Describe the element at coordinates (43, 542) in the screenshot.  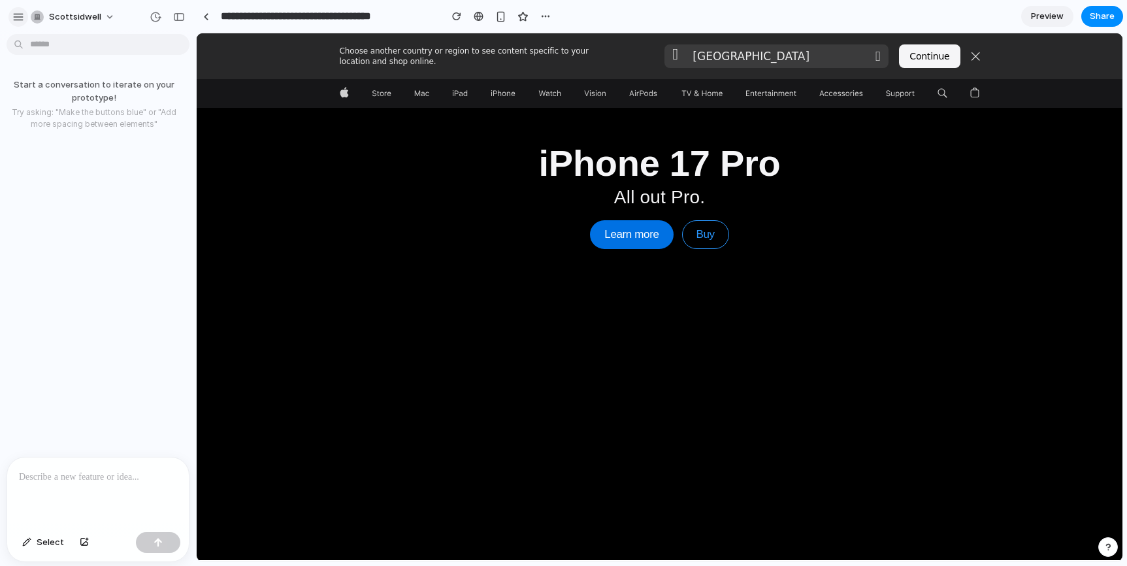
I see `button: Select` at that location.